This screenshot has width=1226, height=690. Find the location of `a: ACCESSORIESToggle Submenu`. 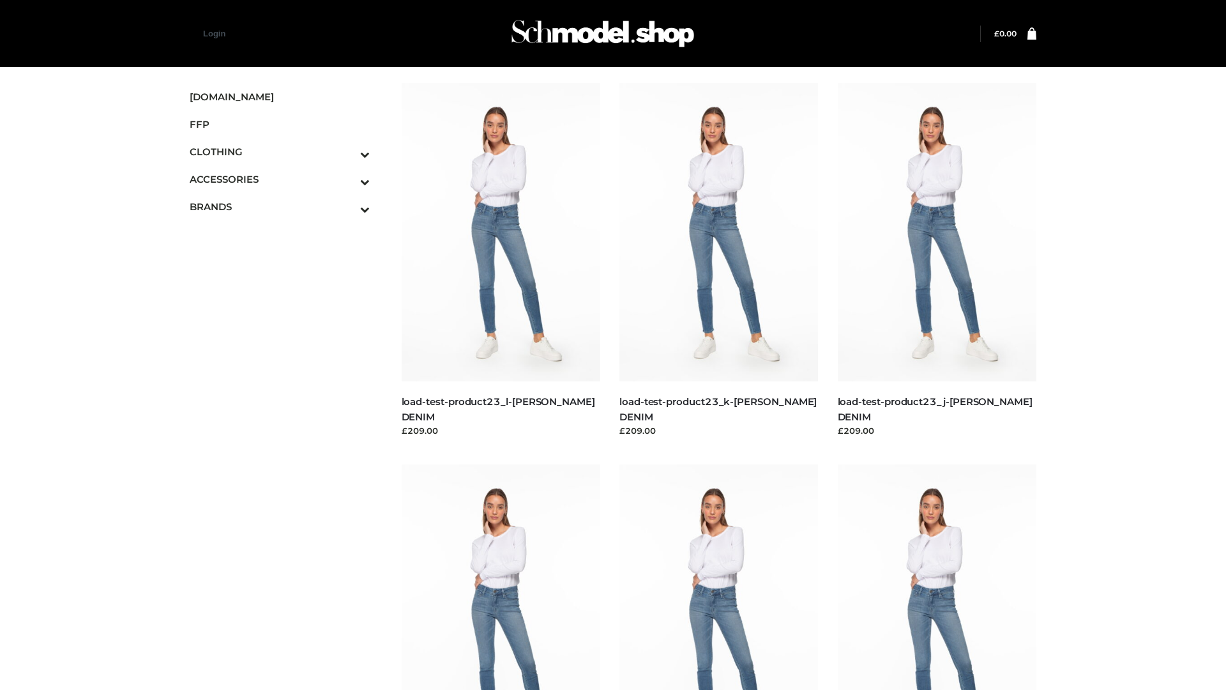

a: ACCESSORIESToggle Submenu is located at coordinates (280, 179).